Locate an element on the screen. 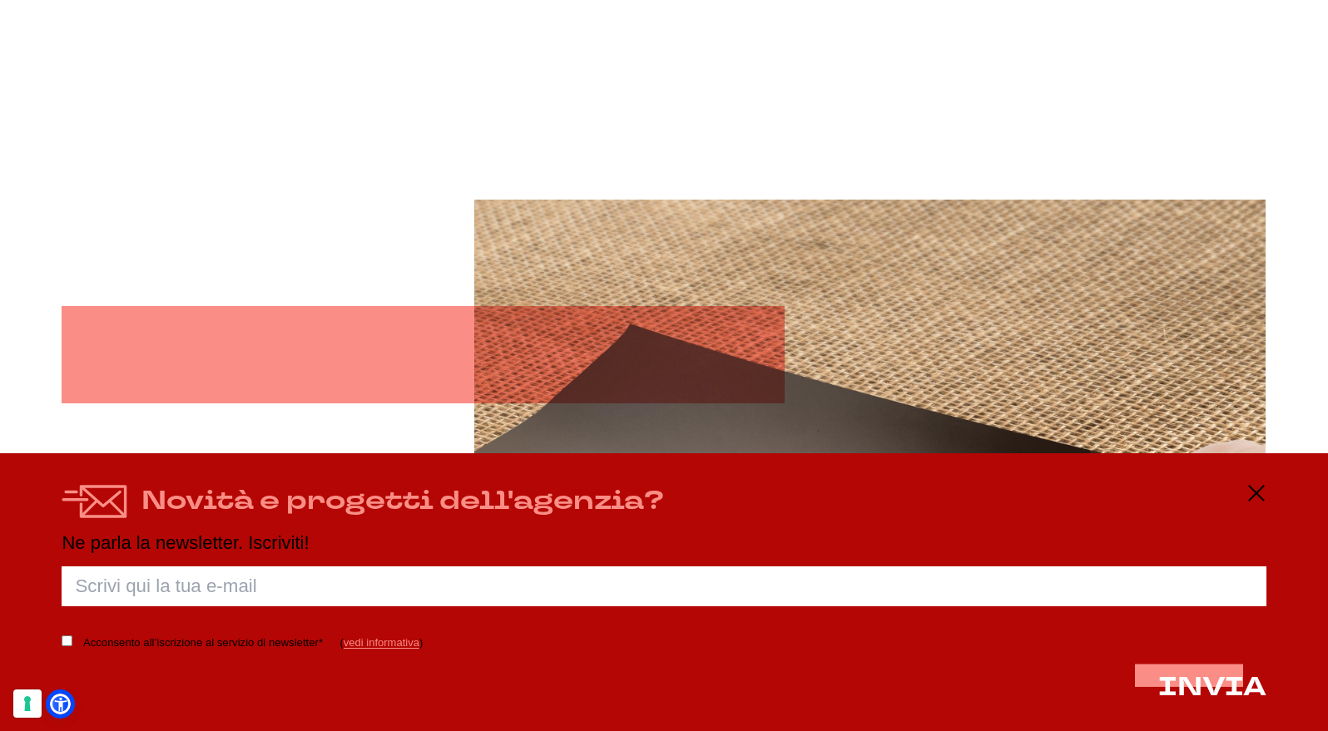  h4: Novità e progetti dell'agenzia? is located at coordinates (403, 501).